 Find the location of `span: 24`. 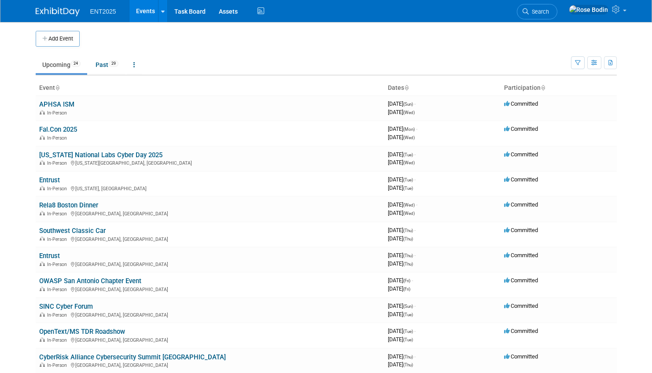

span: 24 is located at coordinates (76, 63).